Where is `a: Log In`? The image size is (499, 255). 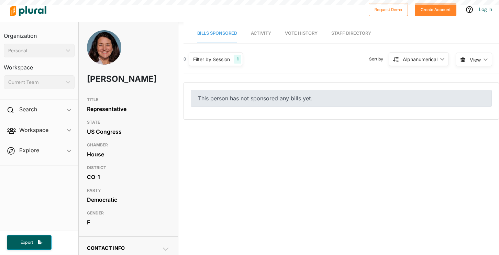 a: Log In is located at coordinates (486, 9).